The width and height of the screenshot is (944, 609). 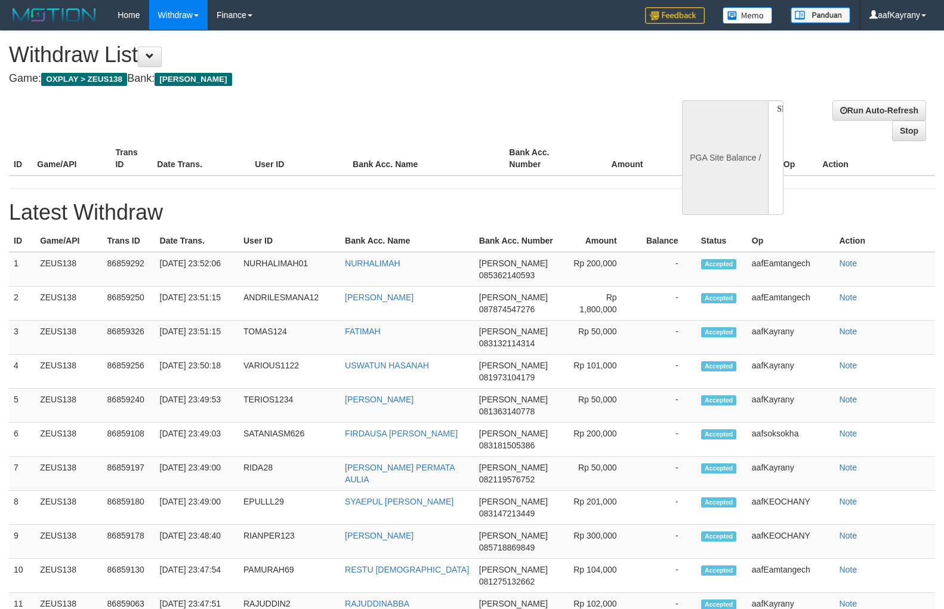 What do you see at coordinates (721, 240) in the screenshot?
I see `th: Status` at bounding box center [721, 240].